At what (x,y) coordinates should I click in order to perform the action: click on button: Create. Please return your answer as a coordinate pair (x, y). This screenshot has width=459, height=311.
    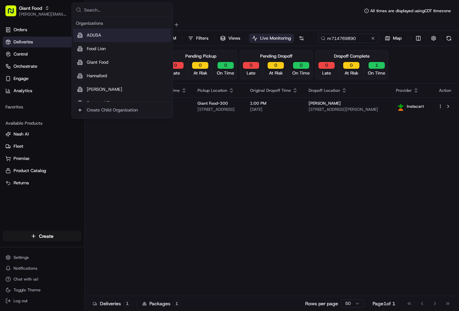
    Looking at the image, I should click on (42, 236).